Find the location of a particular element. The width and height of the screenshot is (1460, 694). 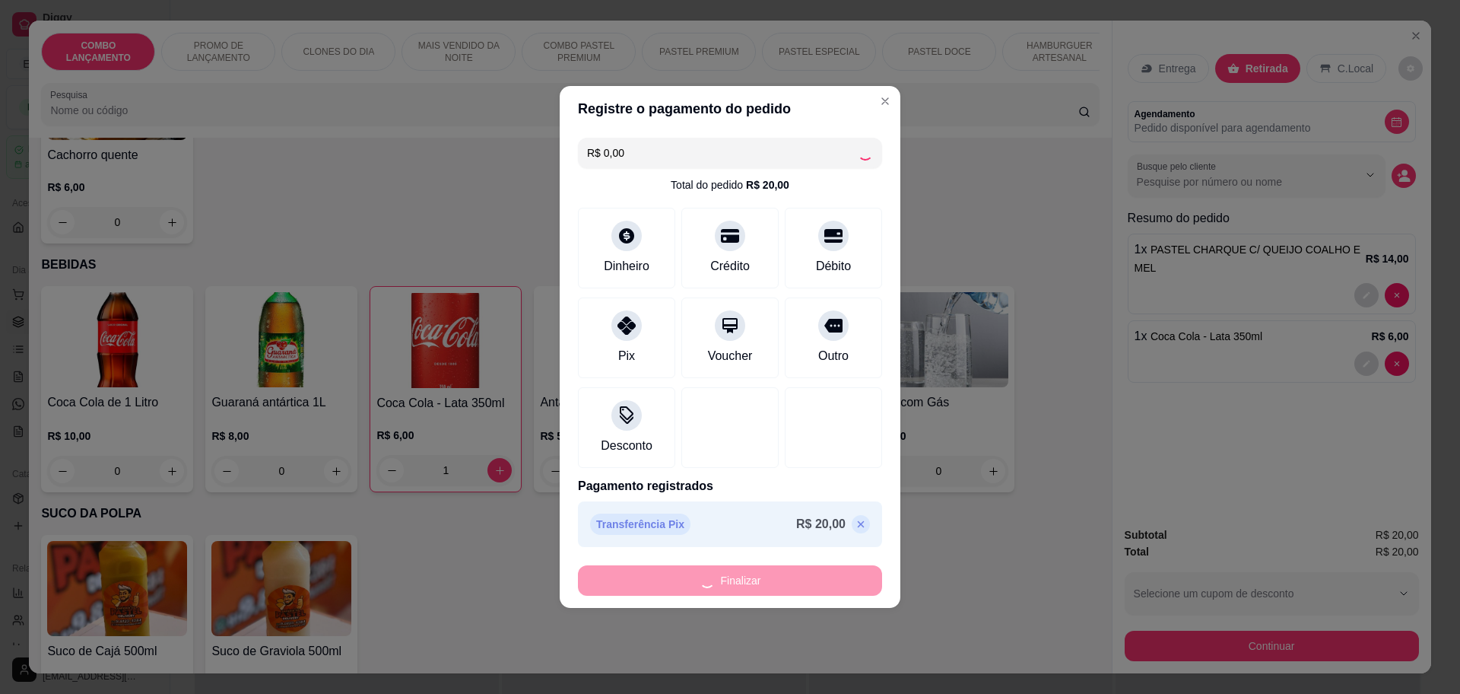

div: R$ 20,00 is located at coordinates (767, 185).